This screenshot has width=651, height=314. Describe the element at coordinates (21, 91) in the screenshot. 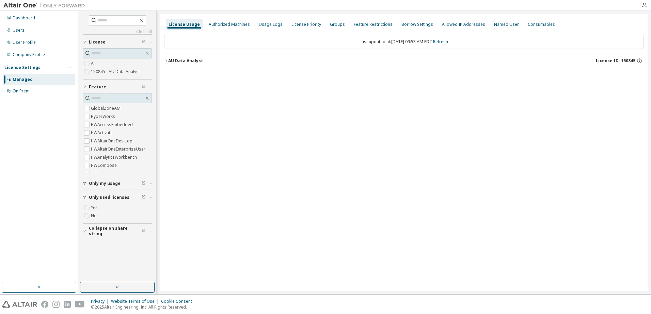

I see `div: On Prem` at that location.